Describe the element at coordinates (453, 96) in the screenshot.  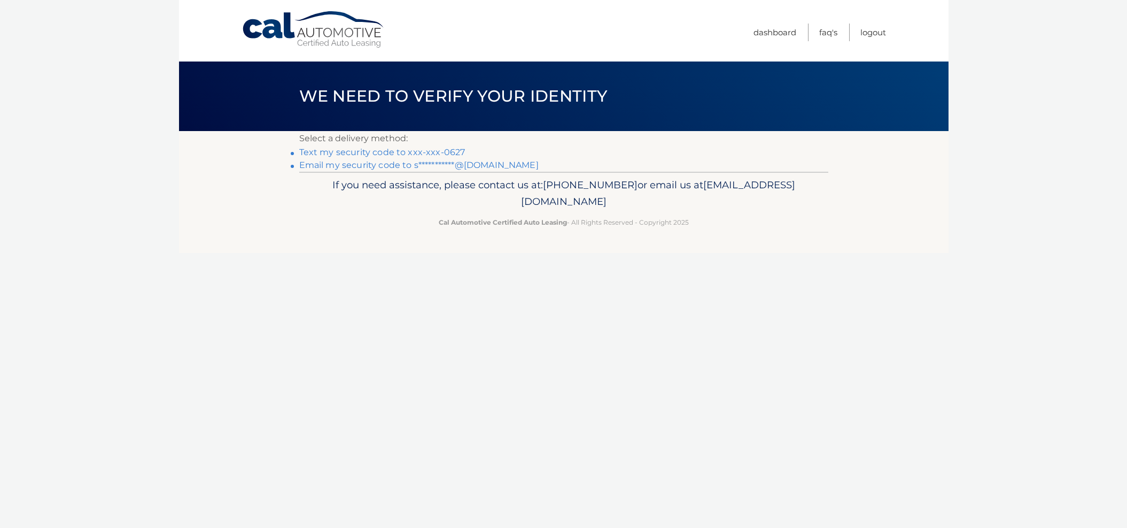
I see `span: We need to verify your identity` at that location.